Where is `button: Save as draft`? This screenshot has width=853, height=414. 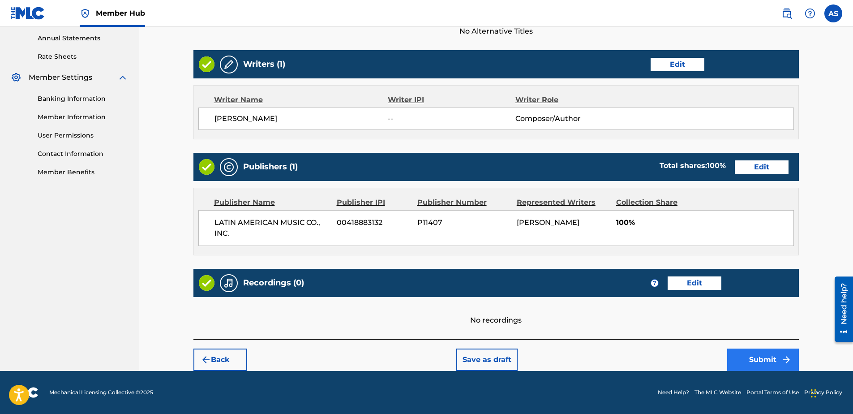 button: Save as draft is located at coordinates (487, 360).